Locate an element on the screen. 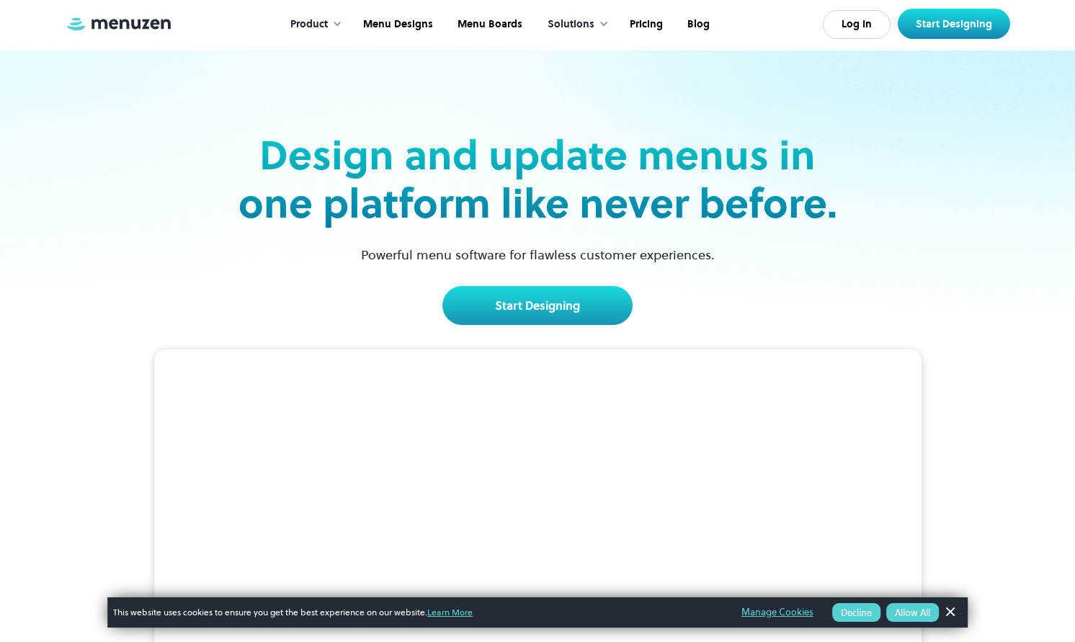 This screenshot has height=642, width=1075. a: Dismiss Banner is located at coordinates (950, 613).